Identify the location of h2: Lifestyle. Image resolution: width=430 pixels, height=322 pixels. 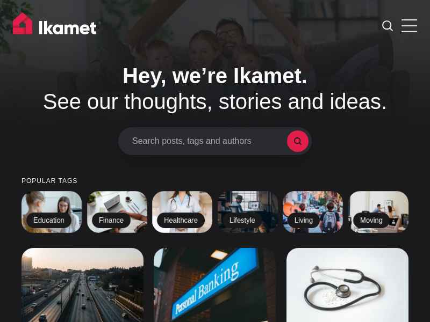
(242, 221).